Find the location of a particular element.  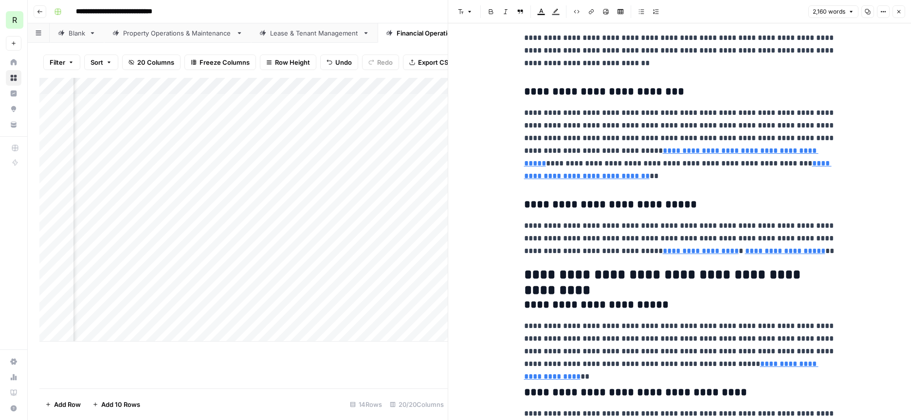

button: Filter is located at coordinates (62, 62).